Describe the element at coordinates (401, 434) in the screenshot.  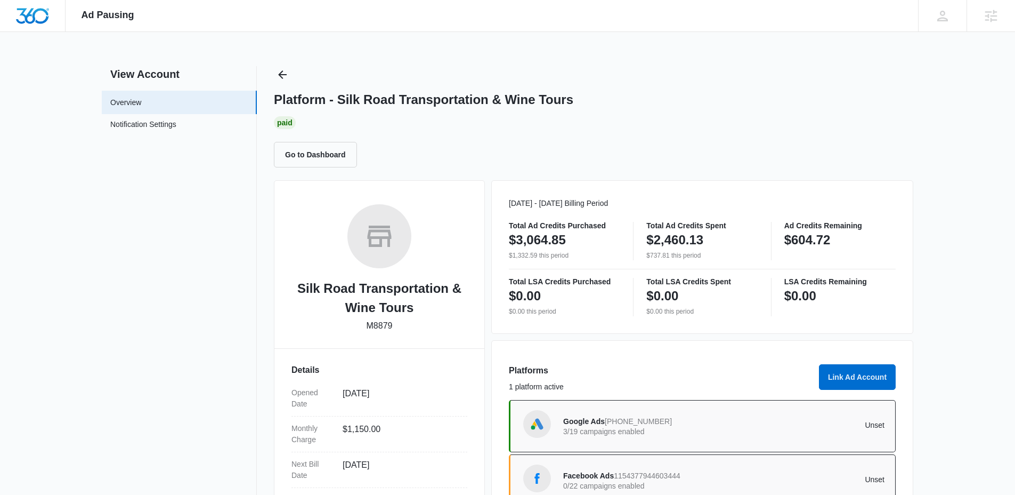
I see `dd: $1,150.00` at that location.